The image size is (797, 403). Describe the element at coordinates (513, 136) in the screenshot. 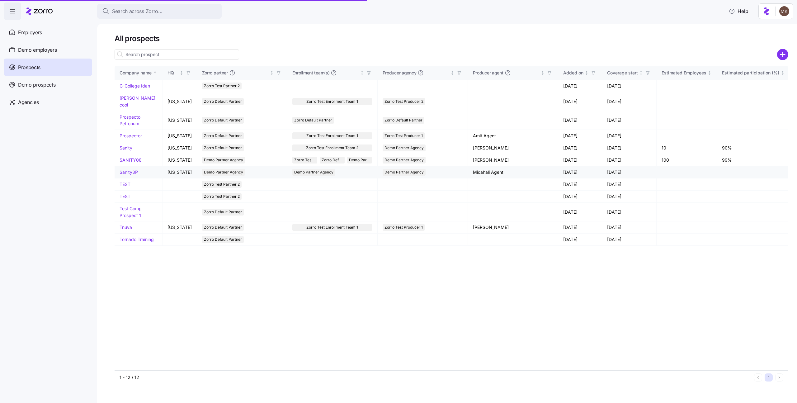

I see `td: Amit Agent` at that location.